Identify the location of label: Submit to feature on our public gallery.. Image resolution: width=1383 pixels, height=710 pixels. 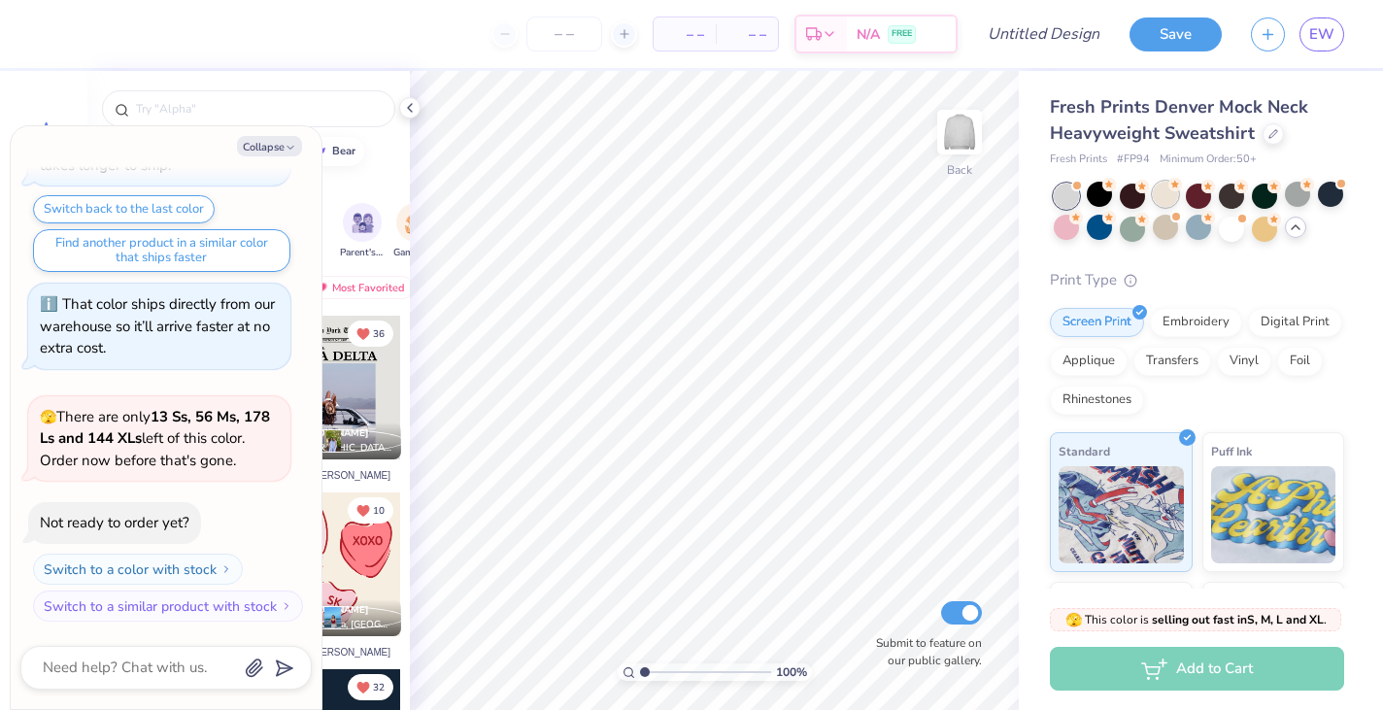
(924, 652).